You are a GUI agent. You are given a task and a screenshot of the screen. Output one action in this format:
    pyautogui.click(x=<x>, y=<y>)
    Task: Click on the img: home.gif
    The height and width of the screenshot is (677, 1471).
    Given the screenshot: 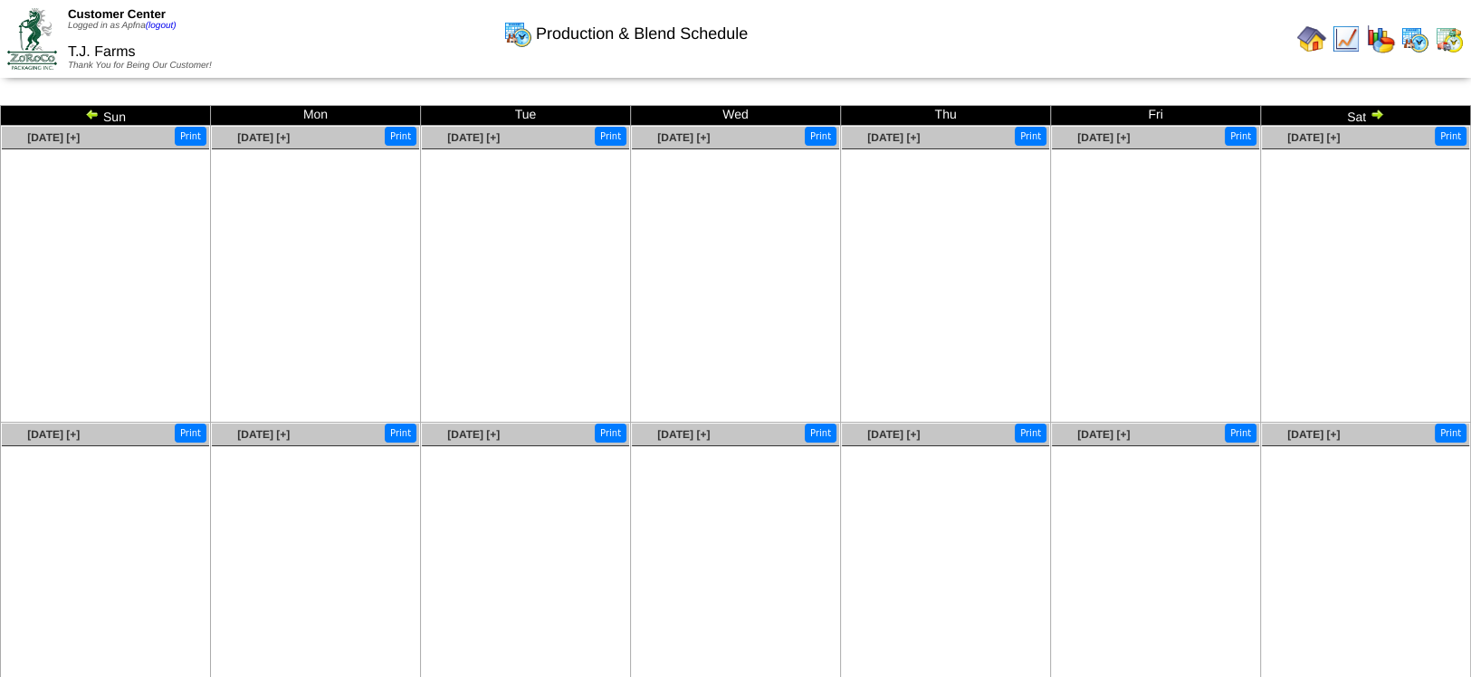 What is the action you would take?
    pyautogui.click(x=1311, y=39)
    